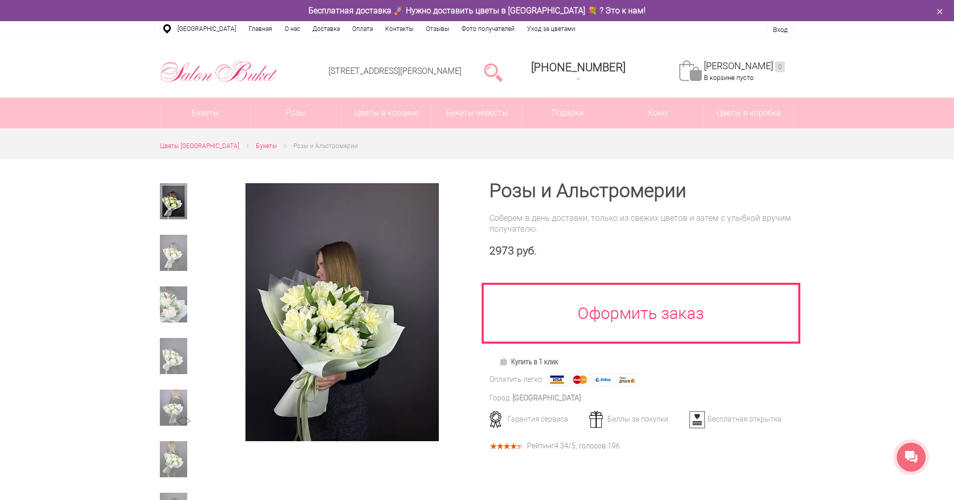  I want to click on div: Город:, so click(500, 398).